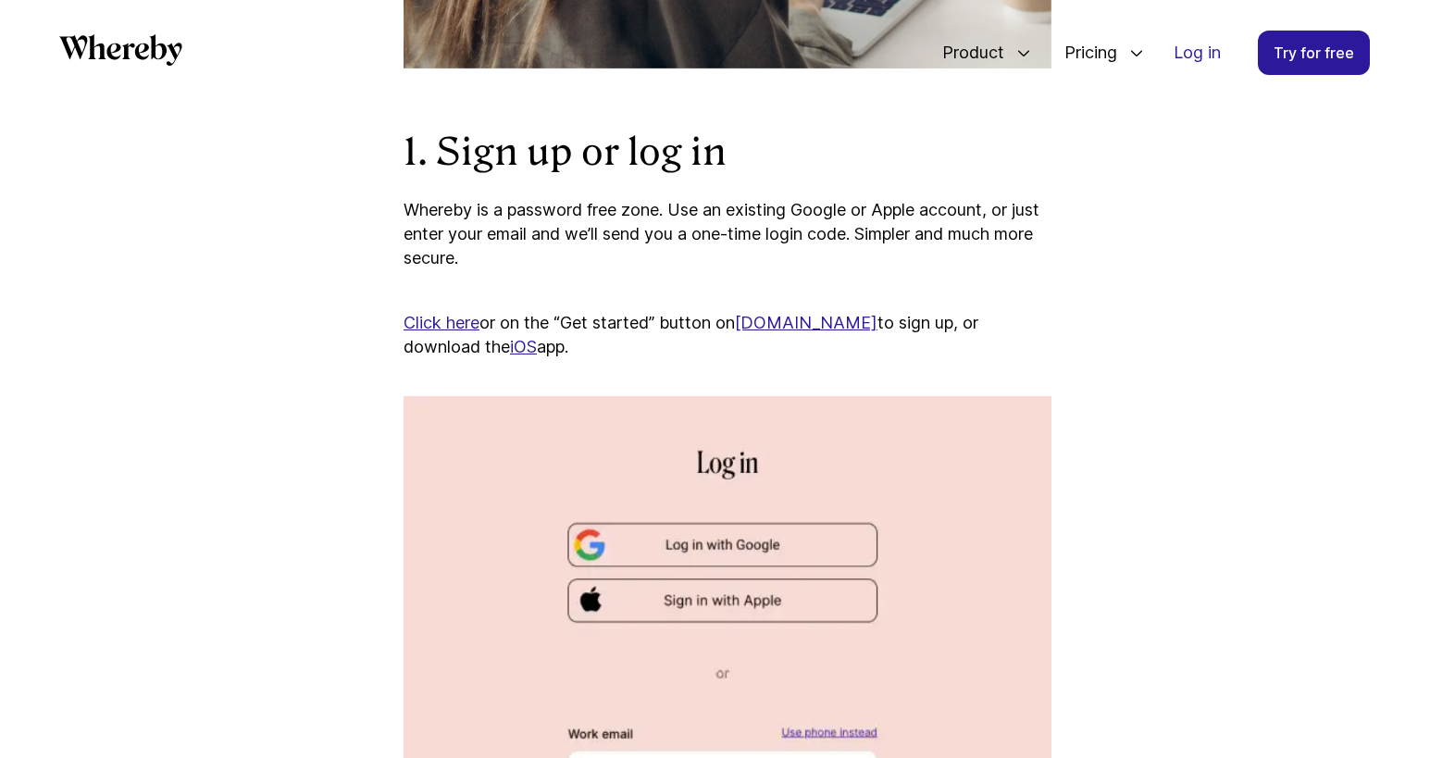  What do you see at coordinates (1197, 53) in the screenshot?
I see `a: Log in` at bounding box center [1197, 53].